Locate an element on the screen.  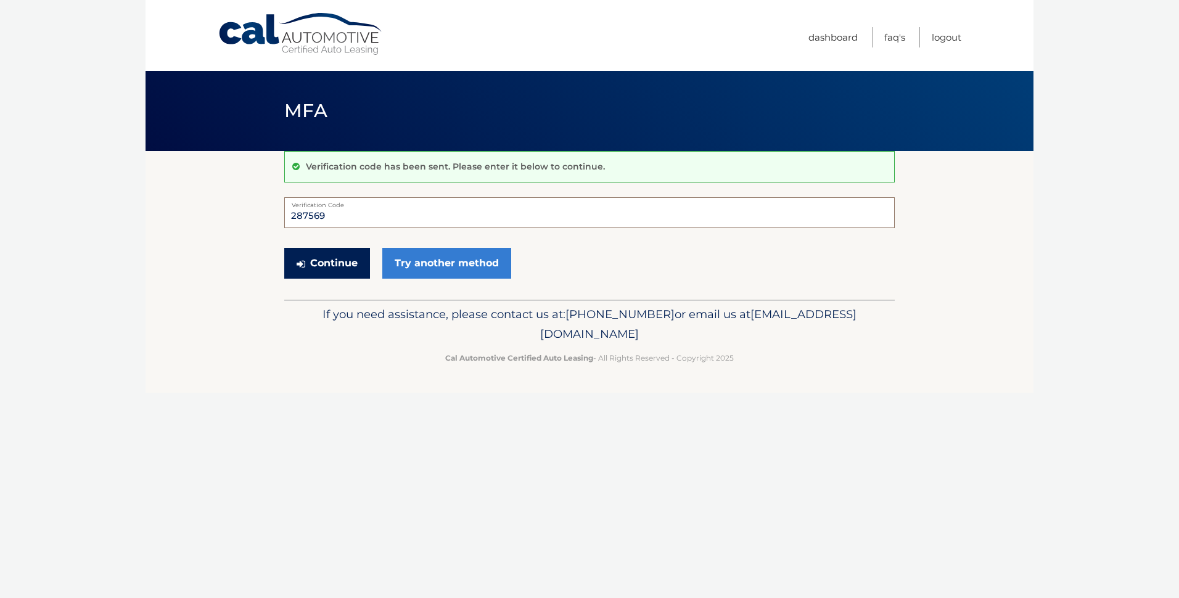
p: Verification code has been sent. Please enter it below to continue. is located at coordinates (455, 166).